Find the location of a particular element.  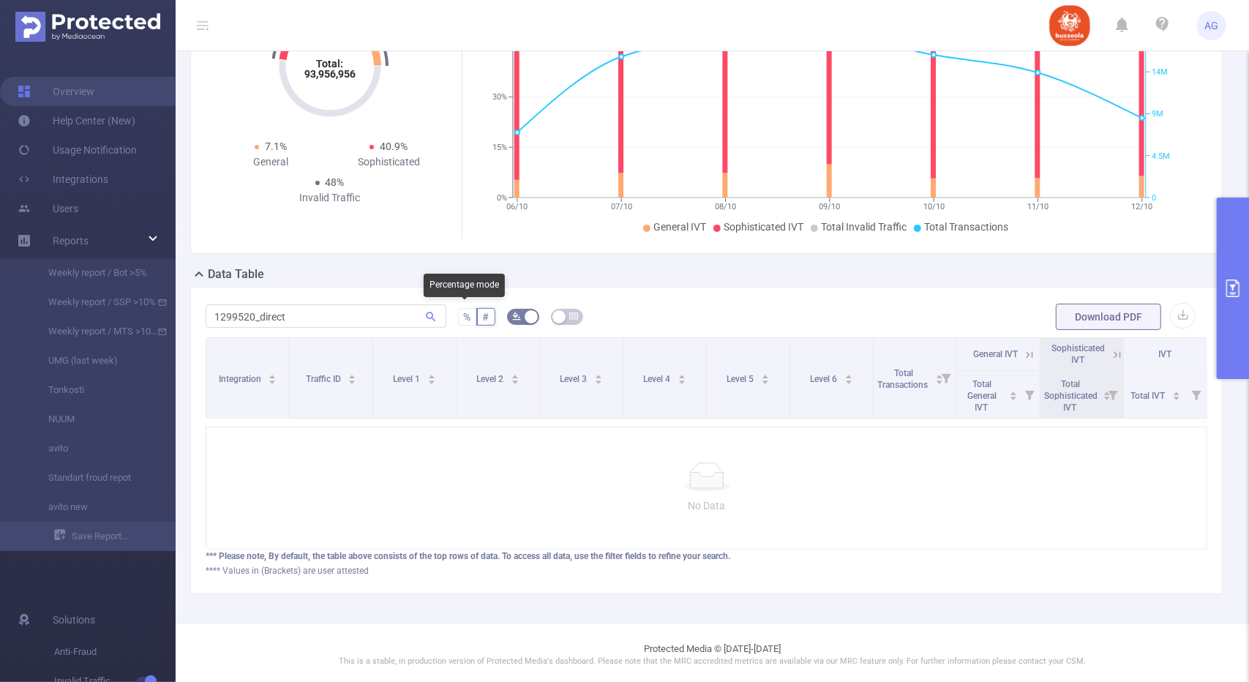

div: General is located at coordinates (271, 162).